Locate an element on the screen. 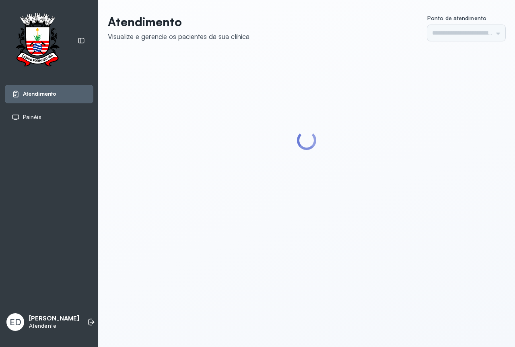  span: Painéis is located at coordinates (32, 117).